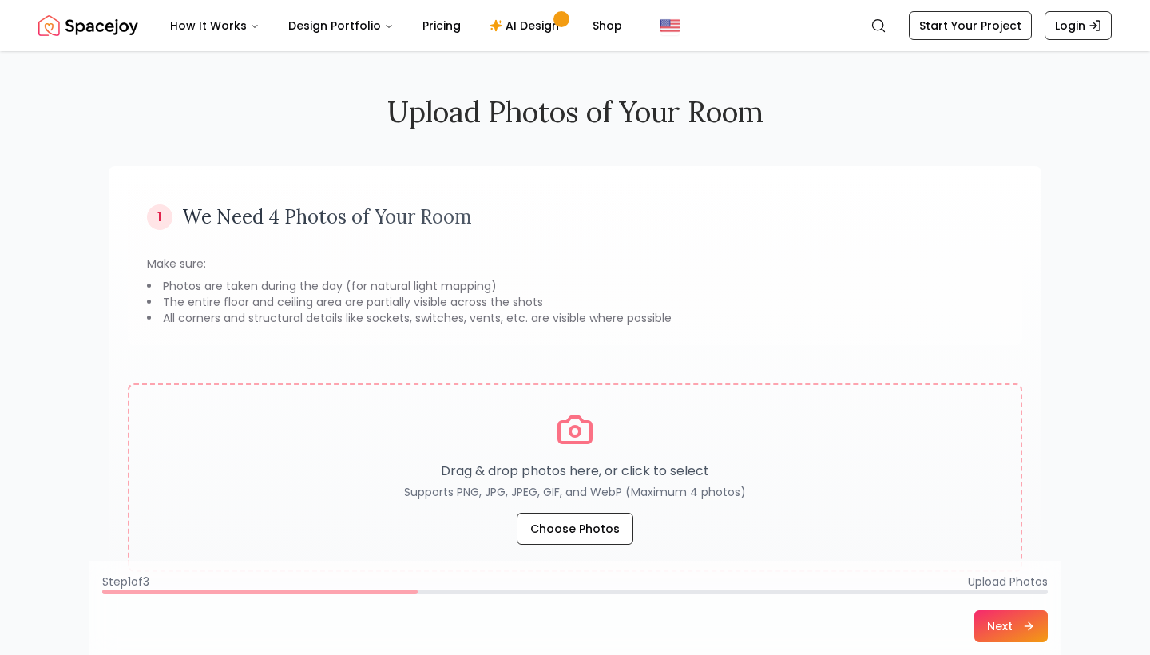  I want to click on p: Make sure:, so click(575, 264).